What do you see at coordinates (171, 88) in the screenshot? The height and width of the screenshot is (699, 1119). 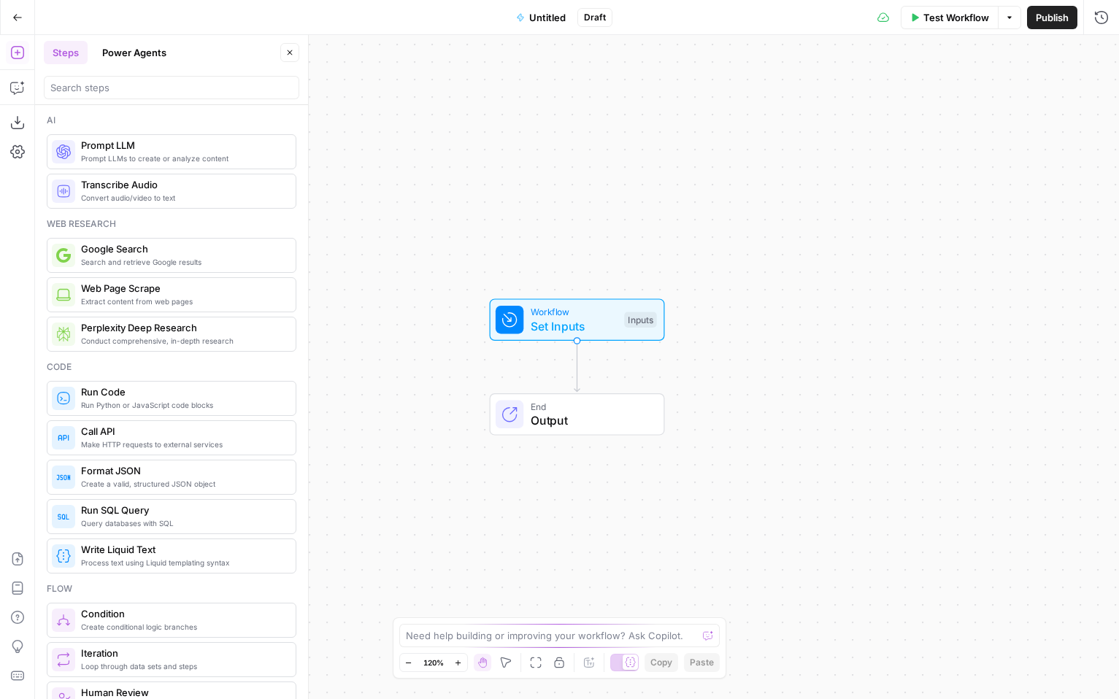 I see `input: Search steps` at bounding box center [171, 88].